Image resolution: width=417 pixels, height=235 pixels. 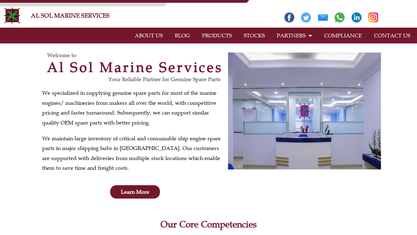 I want to click on a: Learn More, so click(x=135, y=192).